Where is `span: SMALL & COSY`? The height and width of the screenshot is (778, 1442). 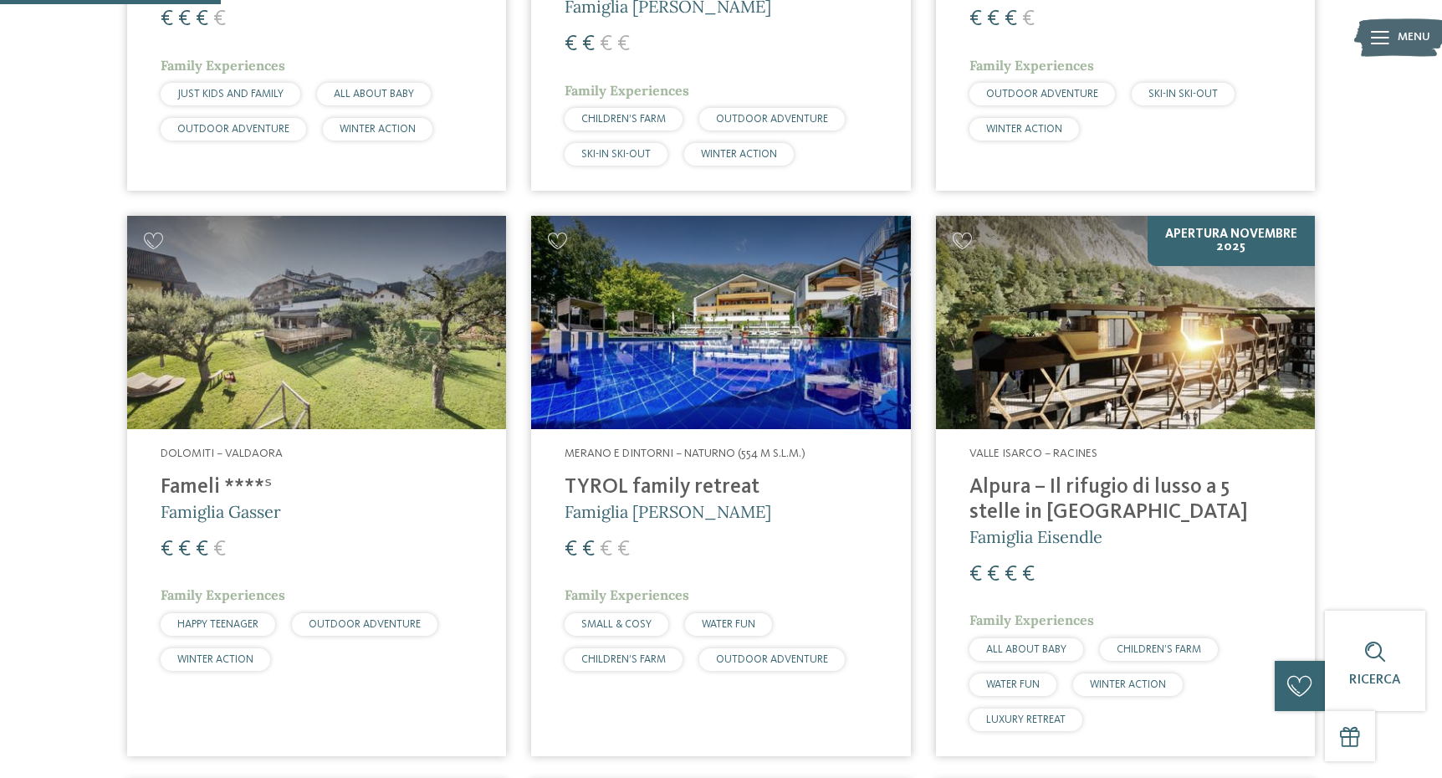 span: SMALL & COSY is located at coordinates (616, 624).